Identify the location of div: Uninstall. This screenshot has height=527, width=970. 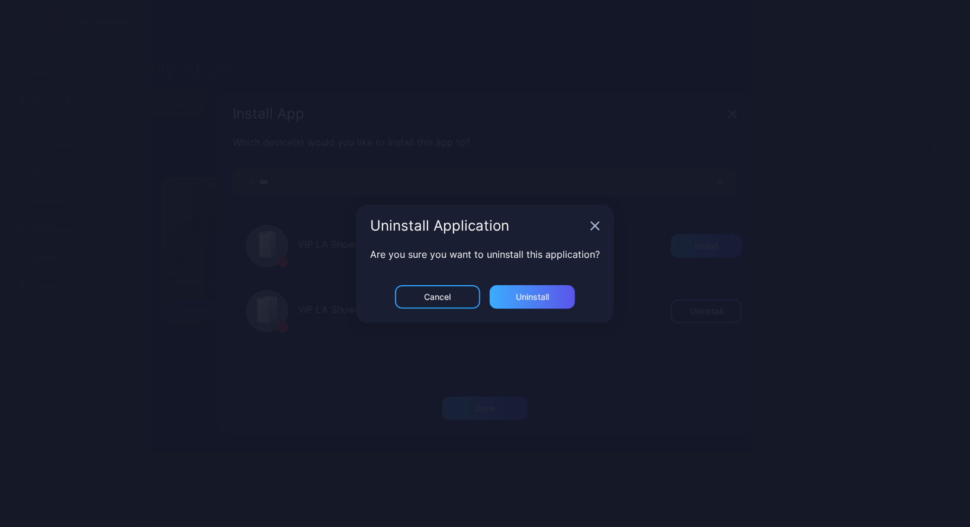
(532, 297).